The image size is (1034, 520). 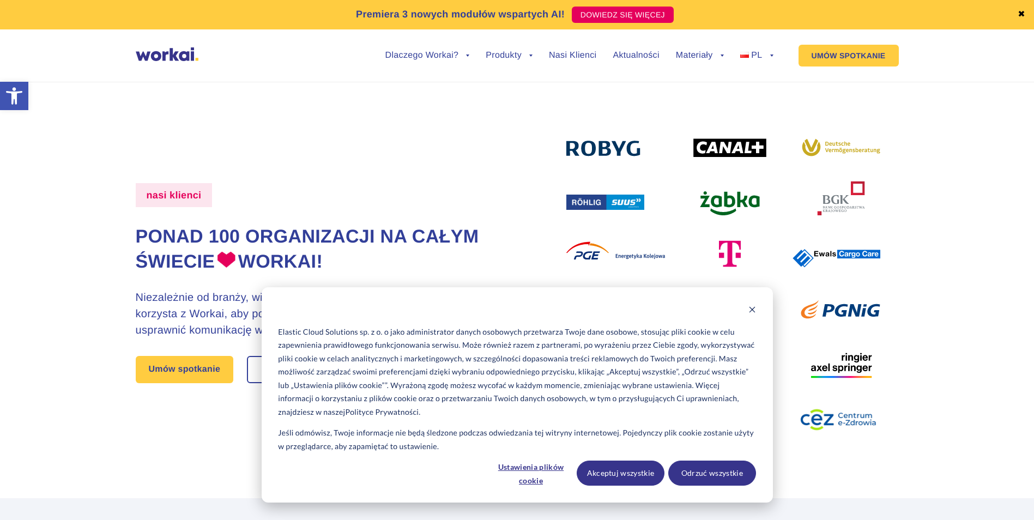 What do you see at coordinates (460, 14) in the screenshot?
I see `p: Premiera 3 nowych modułów wspartych AI!` at bounding box center [460, 14].